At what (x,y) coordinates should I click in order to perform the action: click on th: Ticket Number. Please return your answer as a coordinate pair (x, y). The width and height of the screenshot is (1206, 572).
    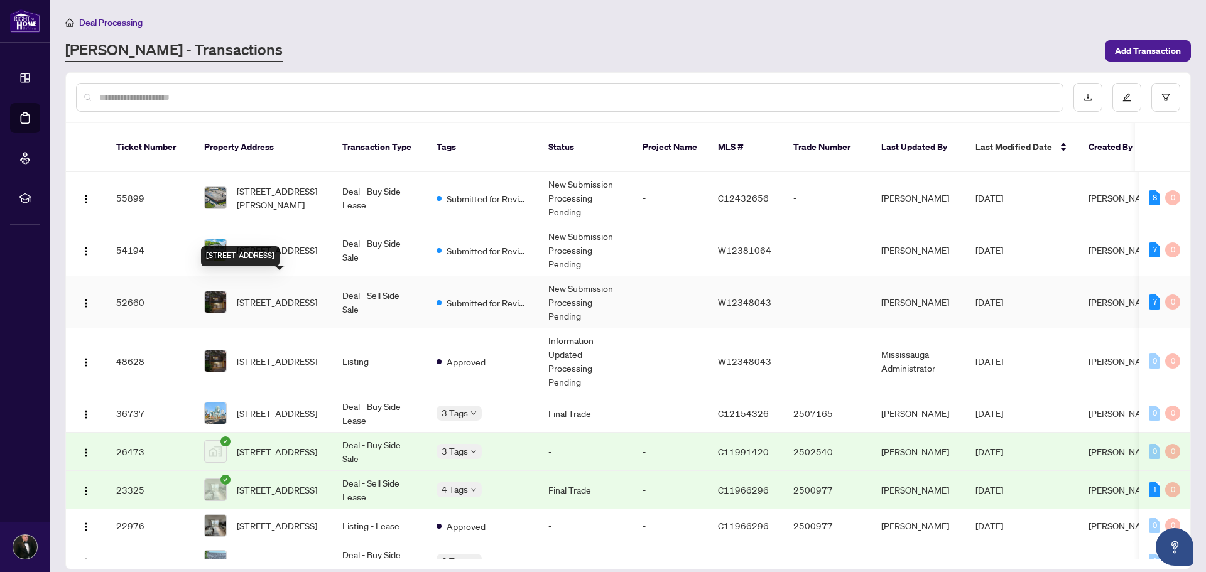
    Looking at the image, I should click on (150, 148).